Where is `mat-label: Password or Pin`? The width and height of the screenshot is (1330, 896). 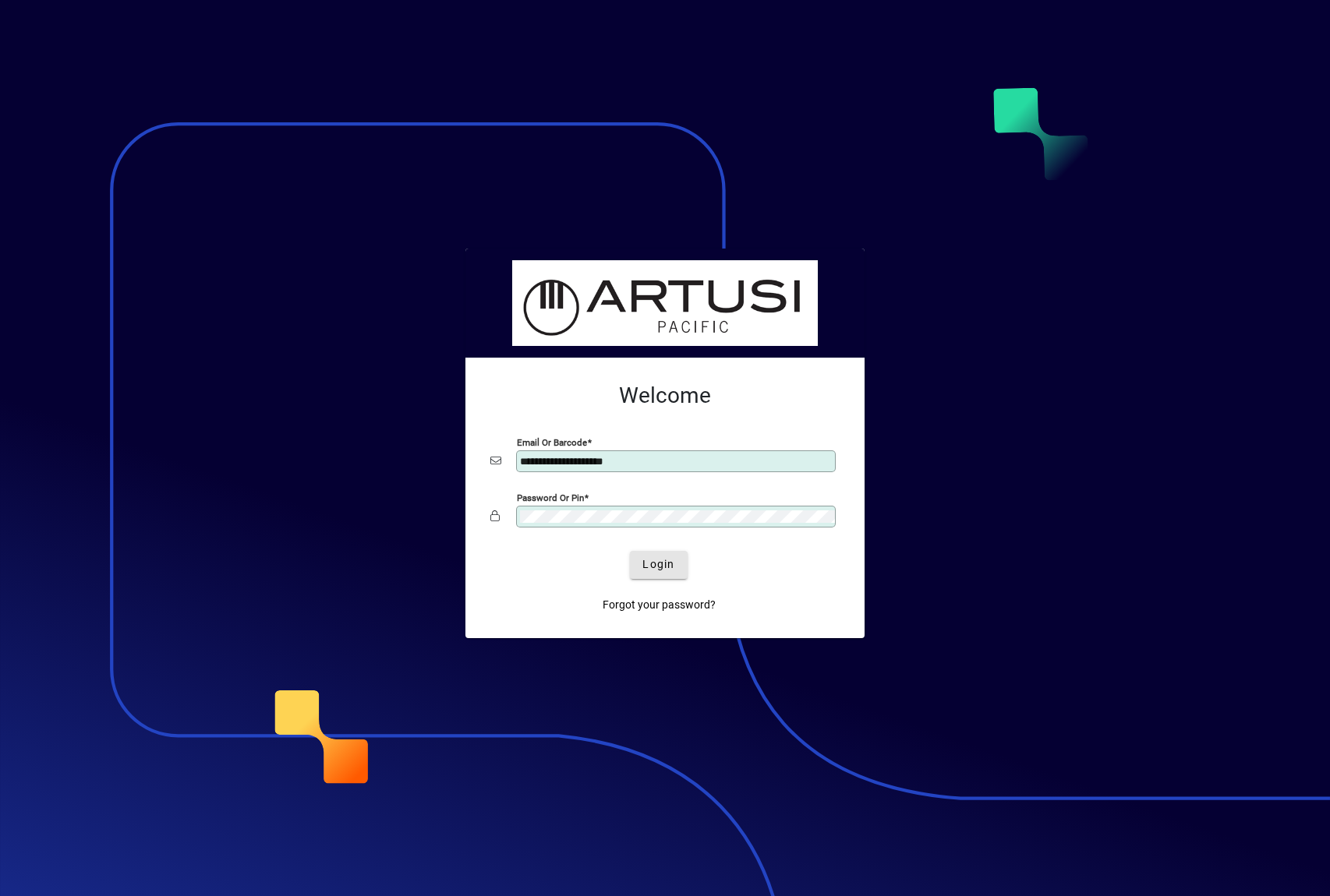
mat-label: Password or Pin is located at coordinates (550, 497).